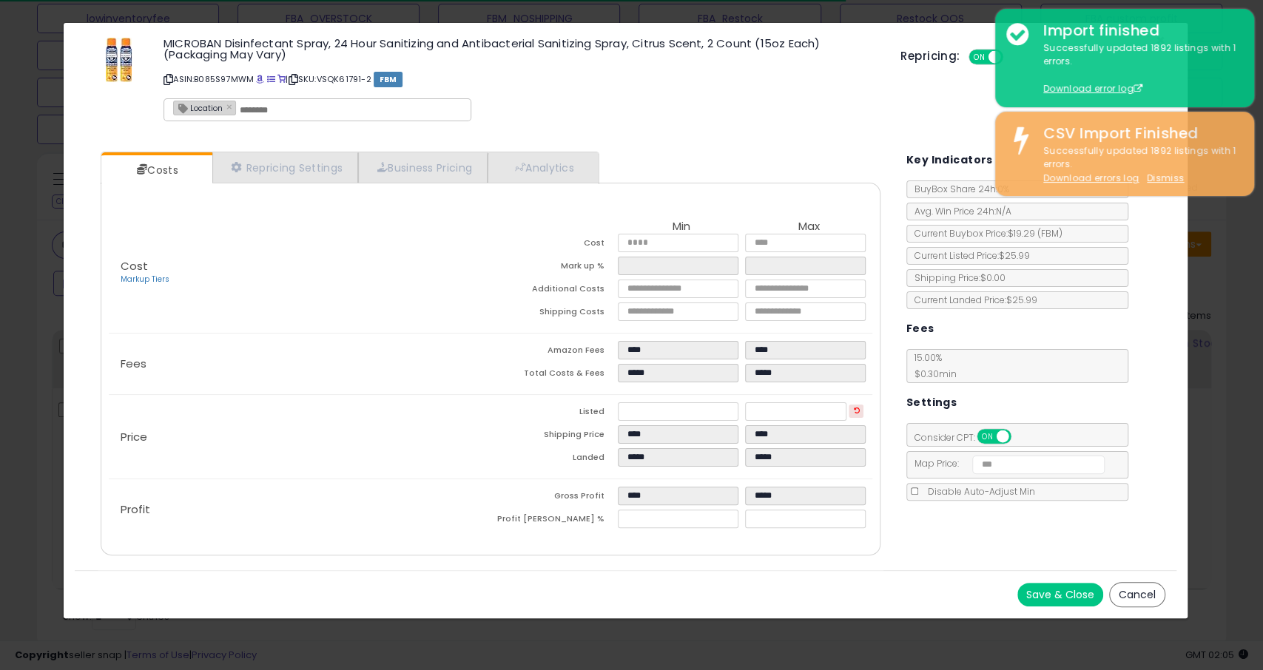  Describe the element at coordinates (118, 60) in the screenshot. I see `img: 51CdGIzdgzL._SL60_.jpg` at that location.